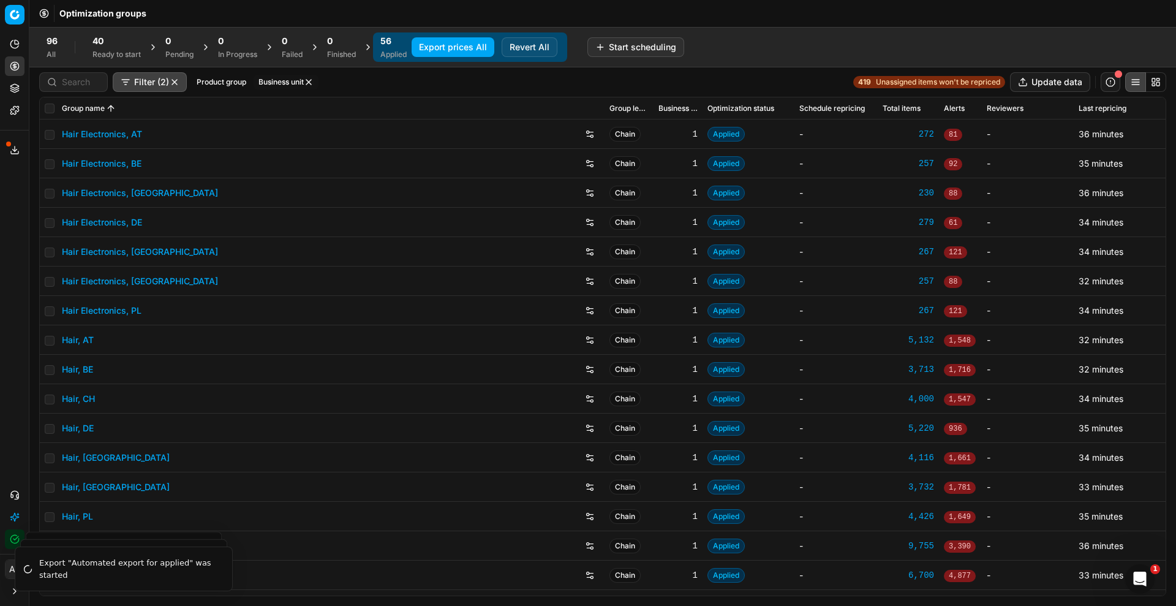 The height and width of the screenshot is (606, 1176). Describe the element at coordinates (908, 369) in the screenshot. I see `a: 3,713` at that location.